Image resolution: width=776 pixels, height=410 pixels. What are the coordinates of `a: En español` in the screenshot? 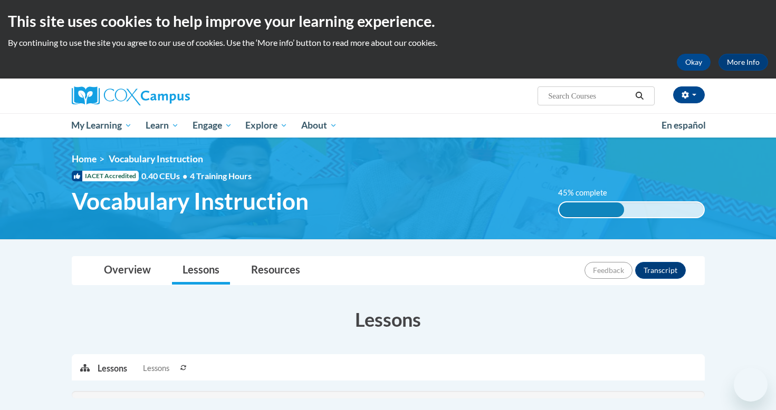 It's located at (684, 126).